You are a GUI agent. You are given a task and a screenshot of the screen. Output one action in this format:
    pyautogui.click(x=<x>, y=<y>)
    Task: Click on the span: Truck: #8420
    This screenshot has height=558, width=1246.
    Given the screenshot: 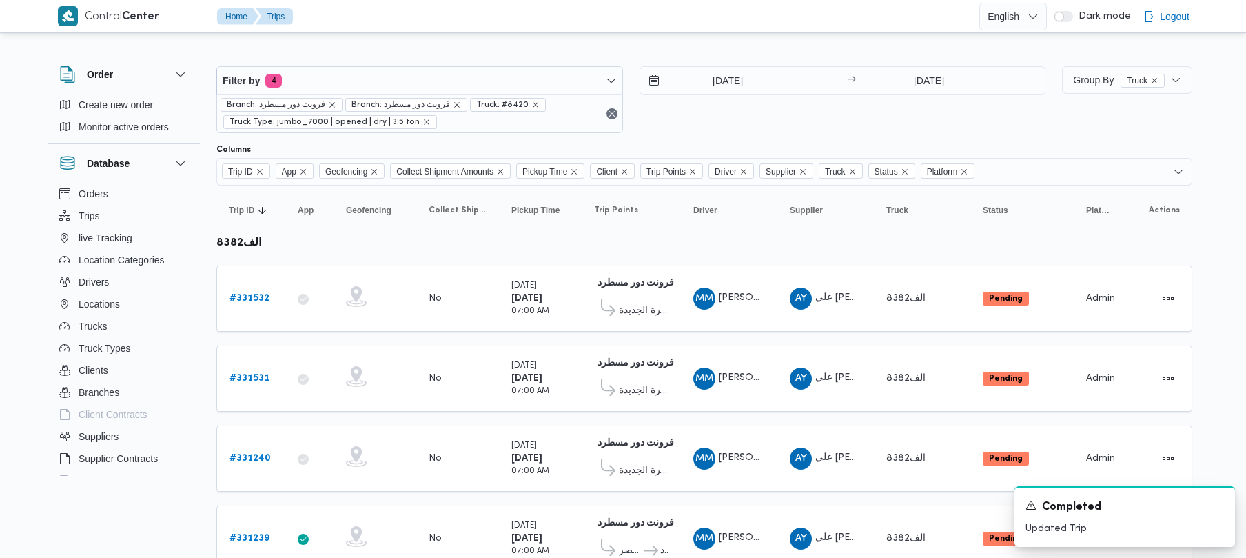 What is the action you would take?
    pyautogui.click(x=502, y=105)
    